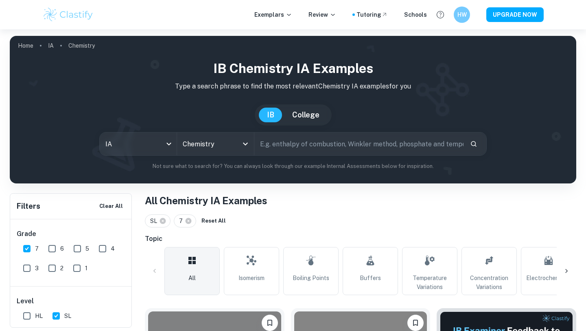 This screenshot has width=586, height=331. What do you see at coordinates (515, 15) in the screenshot?
I see `button: UPGRADE NOW` at bounding box center [515, 15].